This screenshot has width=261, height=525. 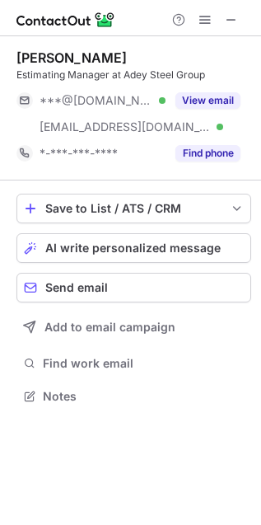 I want to click on img: ContactOut v5.3.10, so click(x=66, y=20).